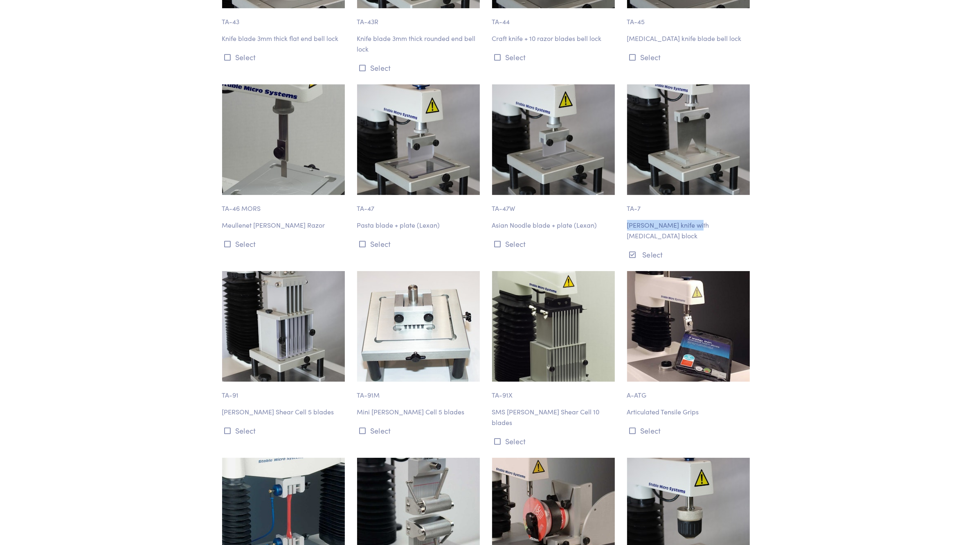 The width and height of the screenshot is (974, 545). Describe the element at coordinates (285, 204) in the screenshot. I see `p: TA-46 MORS` at that location.